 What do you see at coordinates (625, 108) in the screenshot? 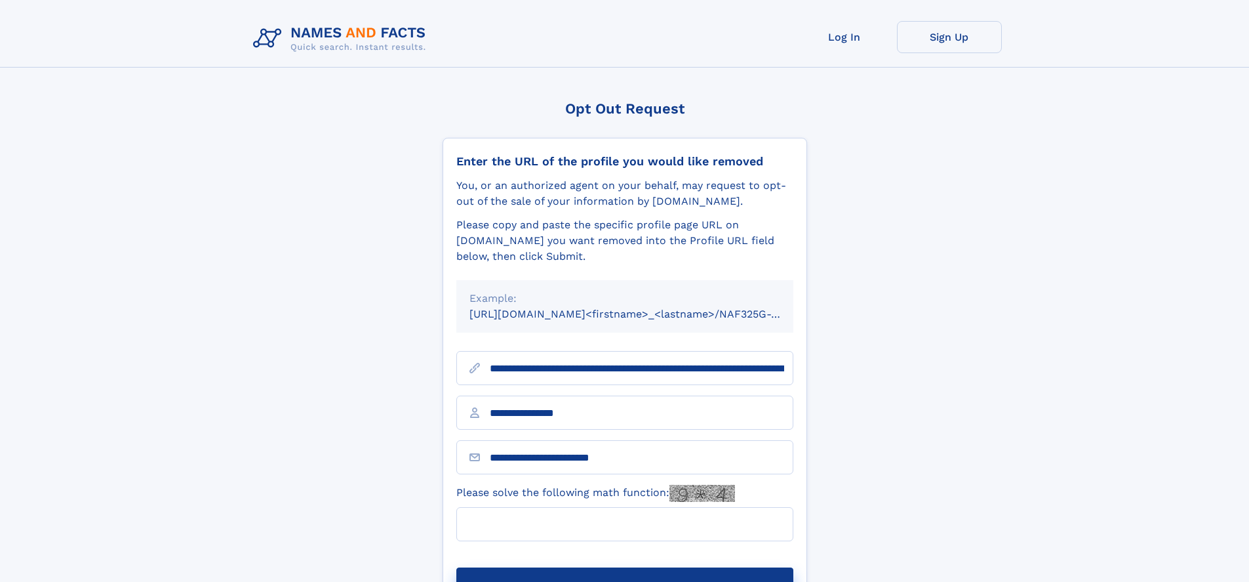
I see `div: Opt Out Request` at bounding box center [625, 108].